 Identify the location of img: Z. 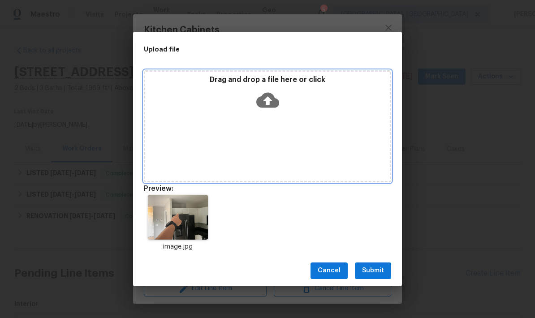
(177, 217).